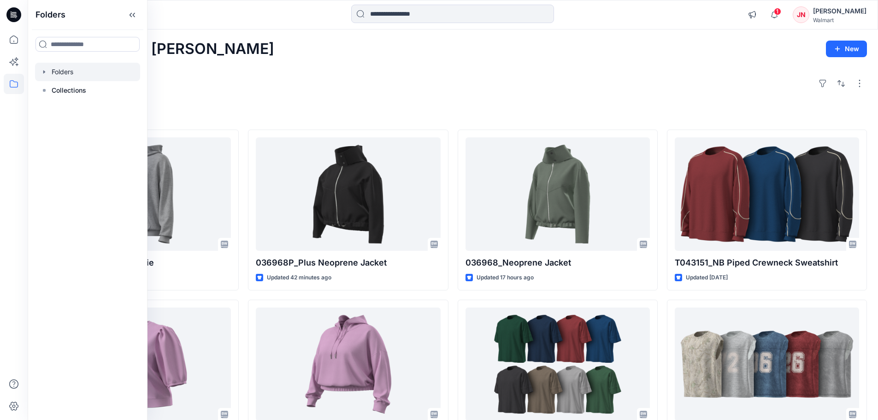  Describe the element at coordinates (557, 263) in the screenshot. I see `p: 036968_Neoprene Jacket` at that location.